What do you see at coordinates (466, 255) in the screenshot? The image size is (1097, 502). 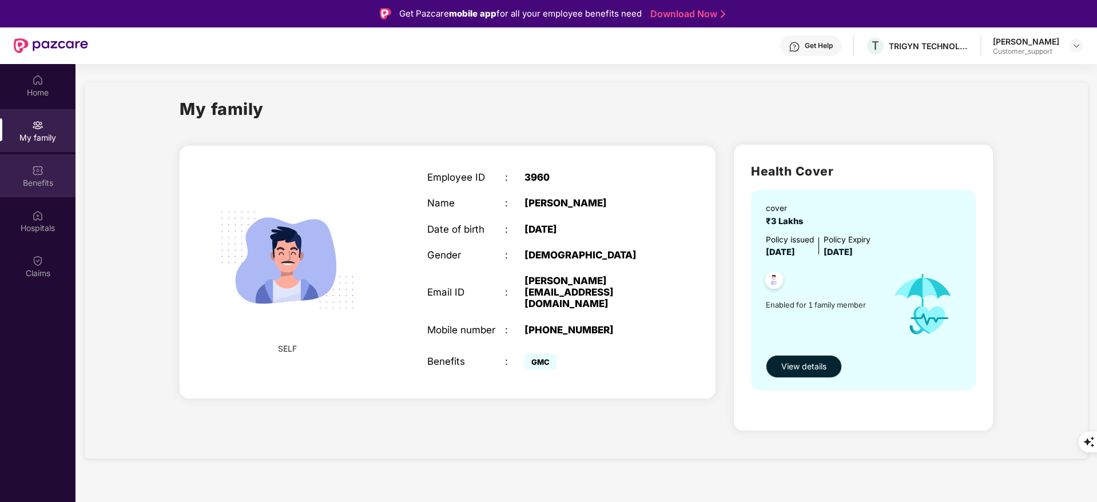 I see `div: Gender` at bounding box center [466, 255].